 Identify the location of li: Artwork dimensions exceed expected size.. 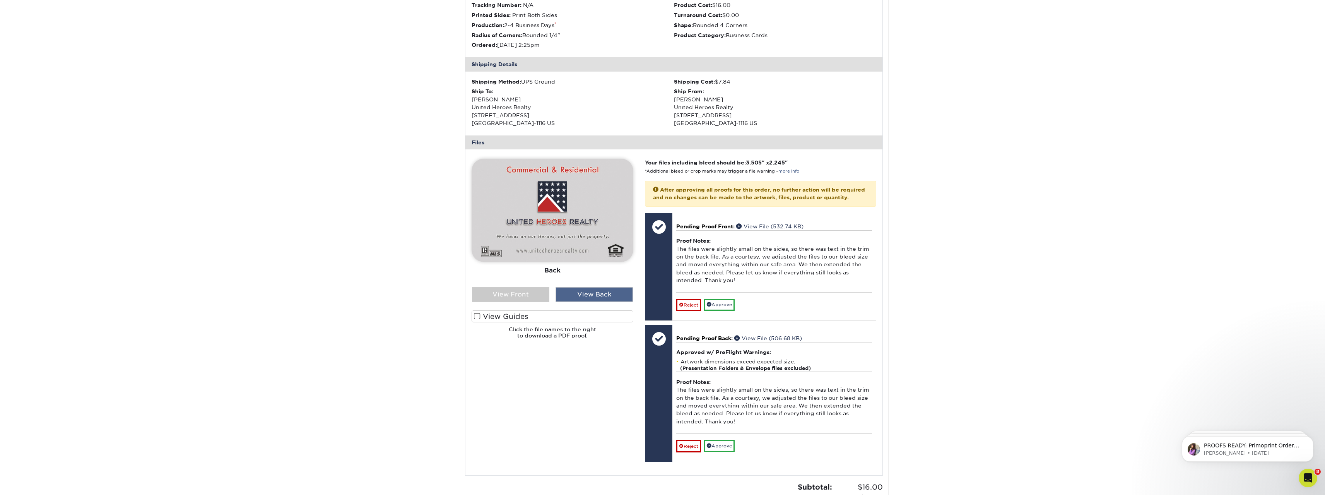
(774, 365).